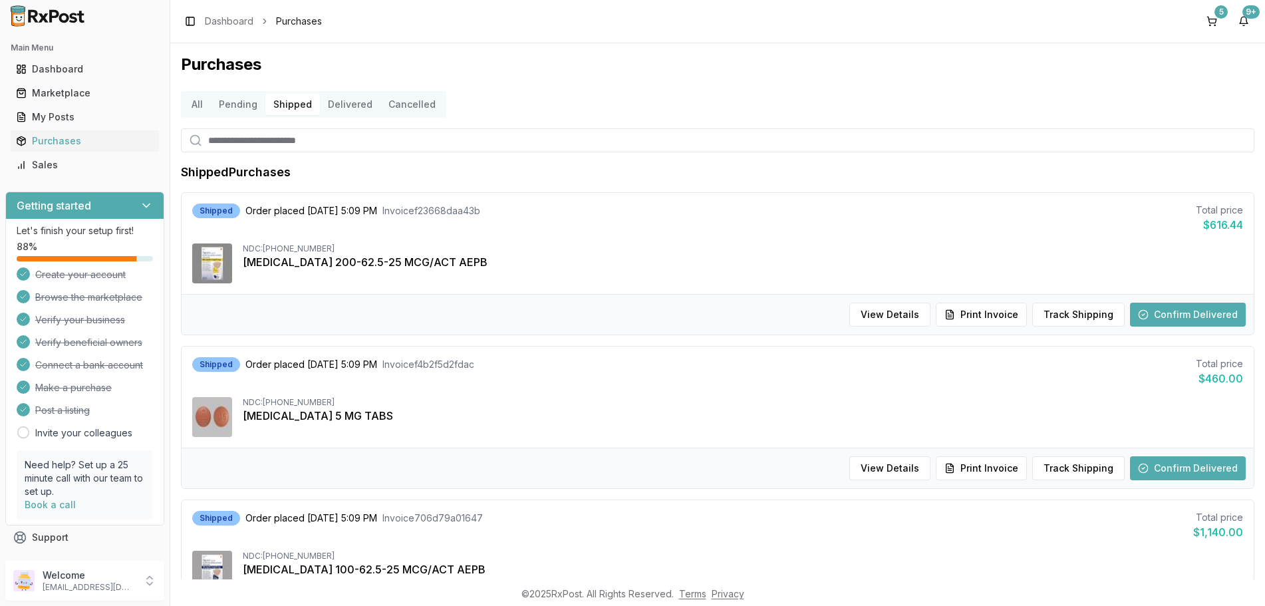 This screenshot has width=1265, height=606. Describe the element at coordinates (212, 263) in the screenshot. I see `img: Trelegy Ellipta 200-62.5-25 MCG/ACT AEPB` at that location.